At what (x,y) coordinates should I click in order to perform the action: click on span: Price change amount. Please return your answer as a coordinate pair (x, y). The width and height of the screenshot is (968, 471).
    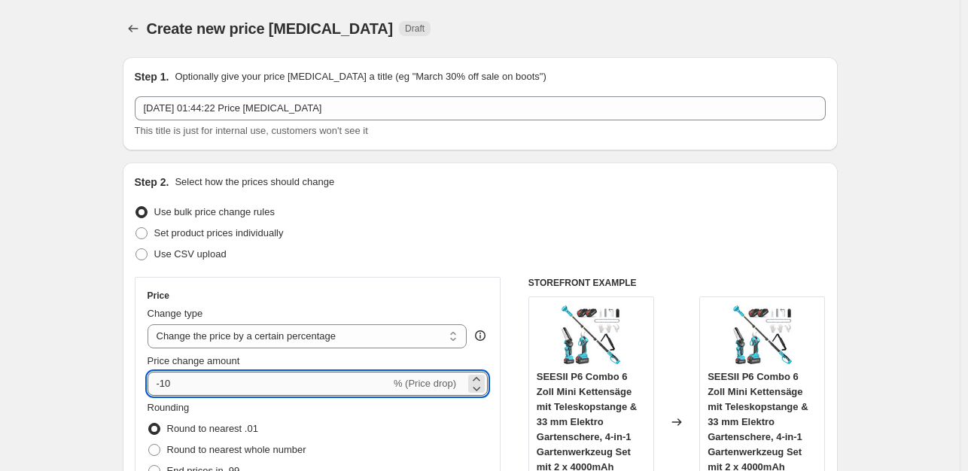
    Looking at the image, I should click on (194, 361).